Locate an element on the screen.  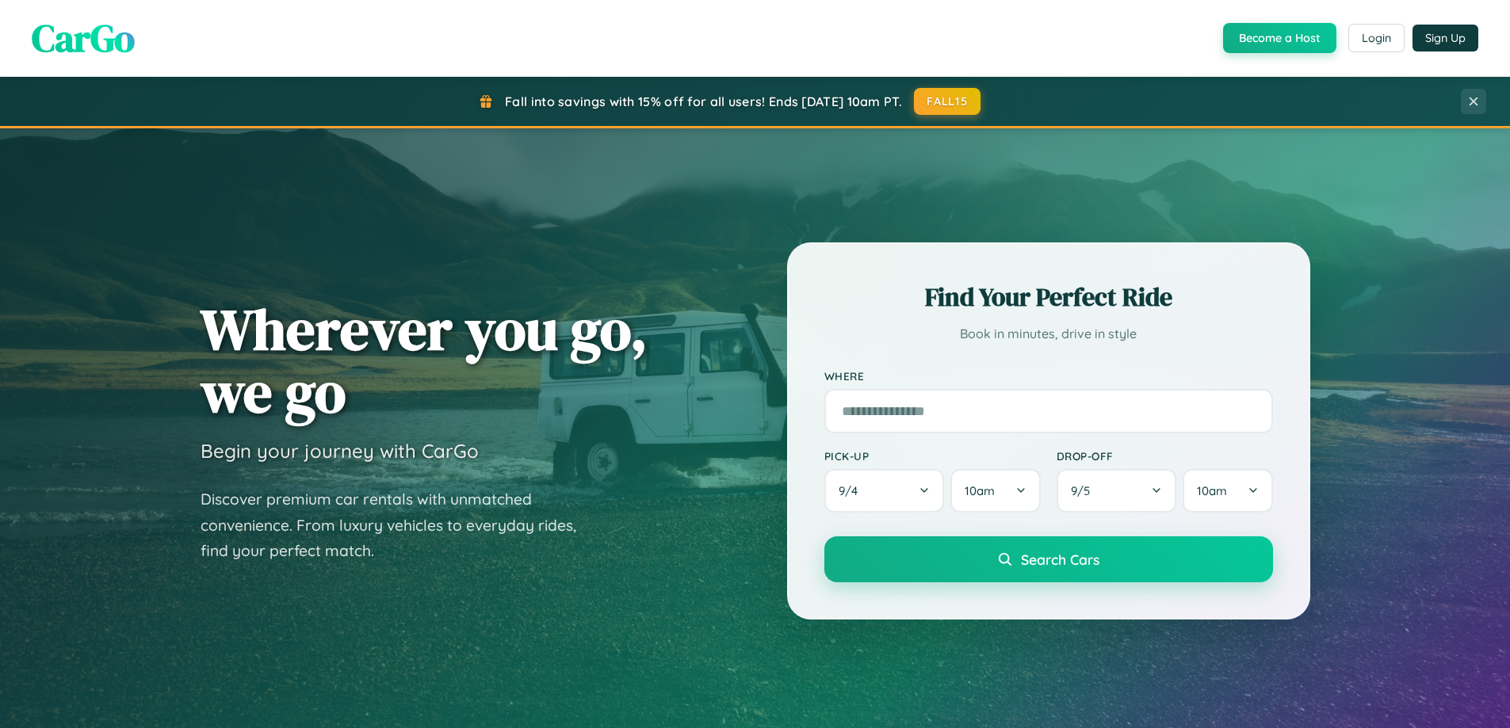
button: Login is located at coordinates (1376, 38).